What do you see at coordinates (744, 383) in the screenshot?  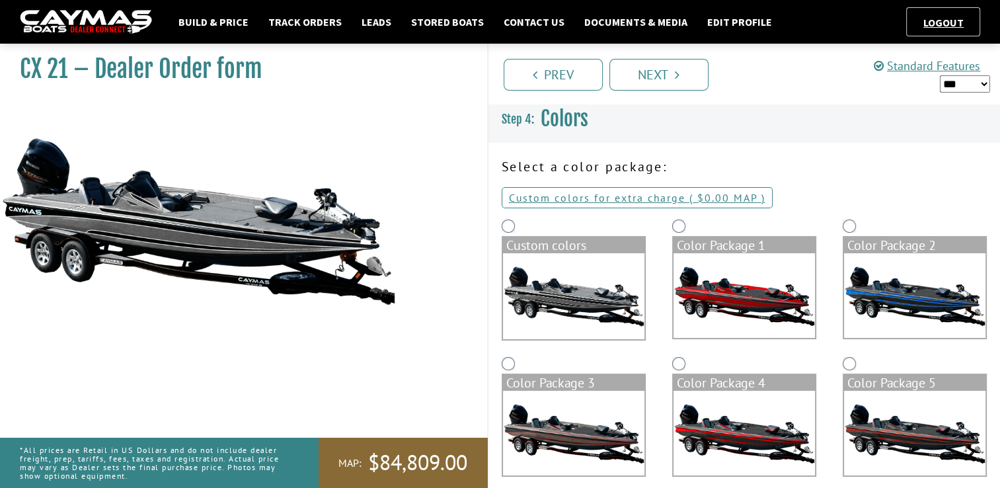 I see `div: Color Package 4` at bounding box center [744, 383].